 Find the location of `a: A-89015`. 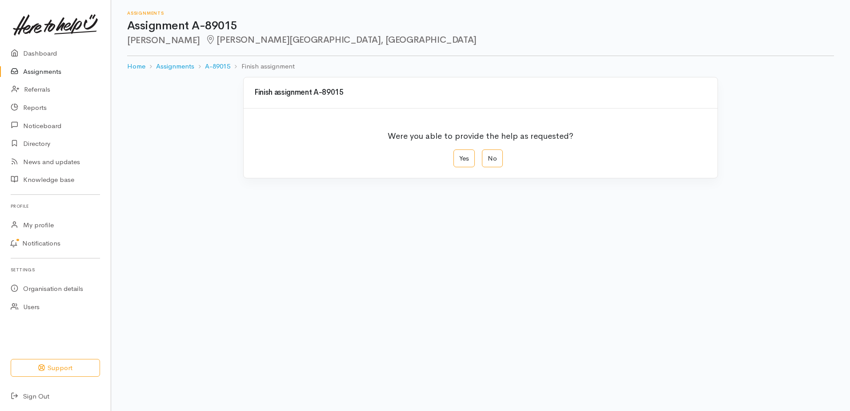

a: A-89015 is located at coordinates (217, 66).